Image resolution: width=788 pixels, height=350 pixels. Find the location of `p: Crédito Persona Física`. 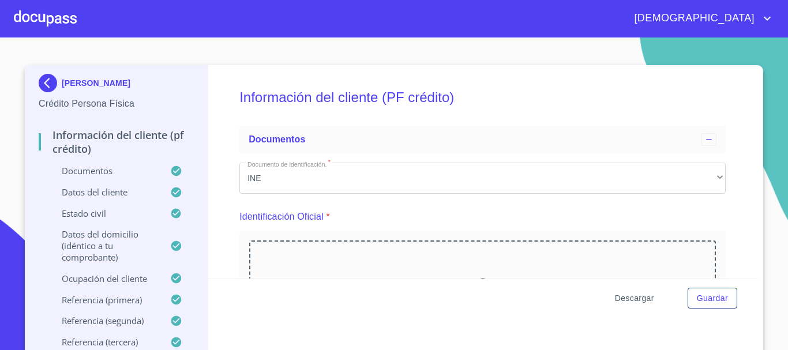

p: Crédito Persona Física is located at coordinates (116, 104).